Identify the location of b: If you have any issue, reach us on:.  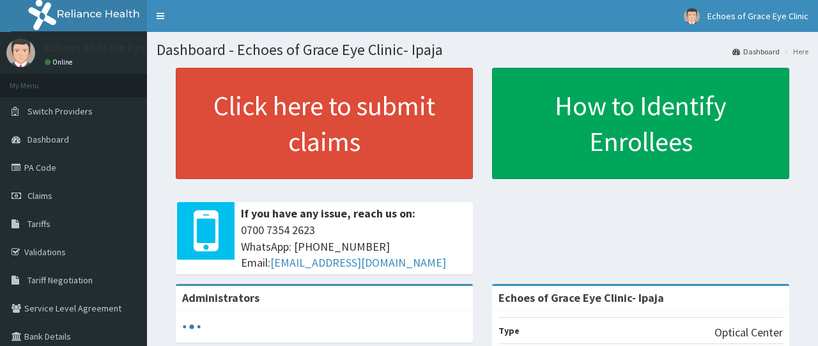
(328, 213).